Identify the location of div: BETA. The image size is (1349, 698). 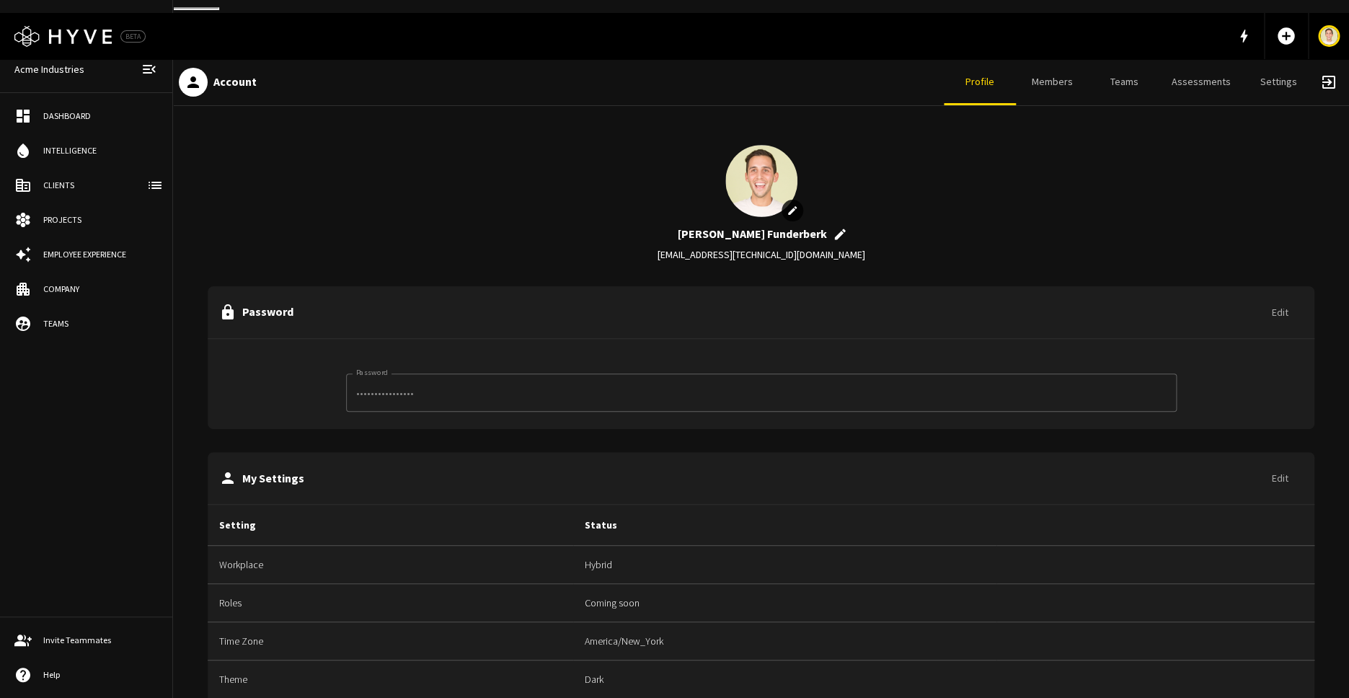
(133, 36).